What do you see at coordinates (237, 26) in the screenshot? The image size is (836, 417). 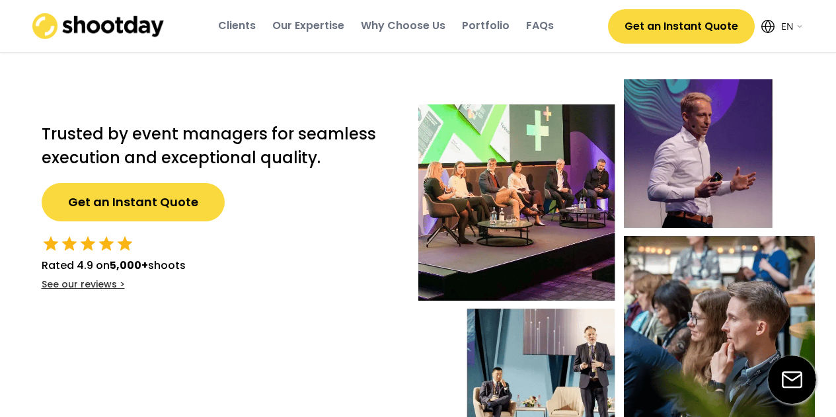 I see `div: Clients` at bounding box center [237, 26].